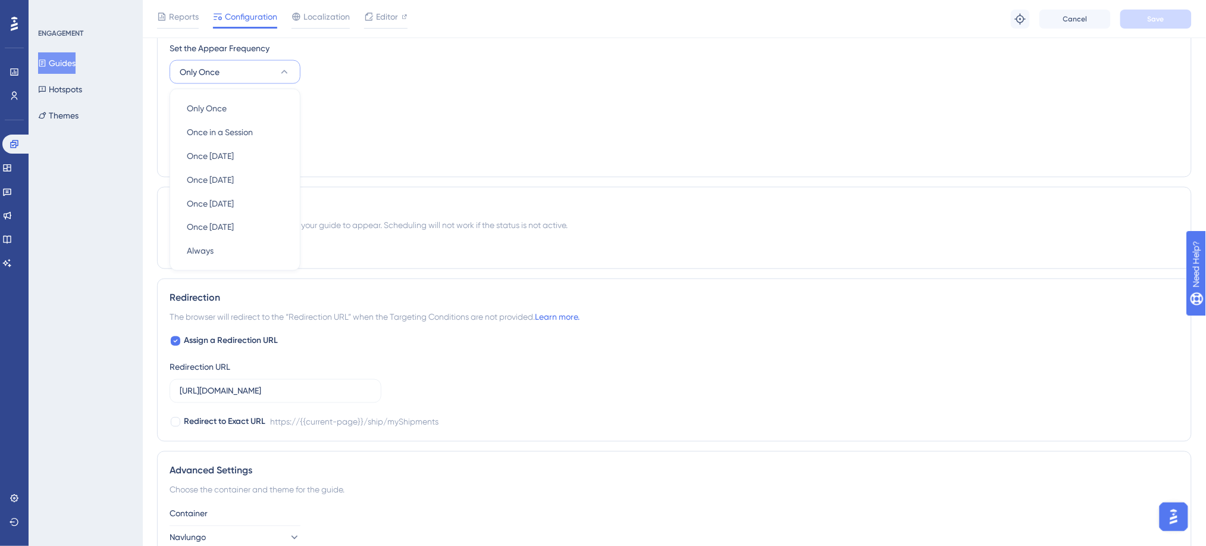 The height and width of the screenshot is (546, 1206). Describe the element at coordinates (235, 132) in the screenshot. I see `button: Once in a Session` at that location.